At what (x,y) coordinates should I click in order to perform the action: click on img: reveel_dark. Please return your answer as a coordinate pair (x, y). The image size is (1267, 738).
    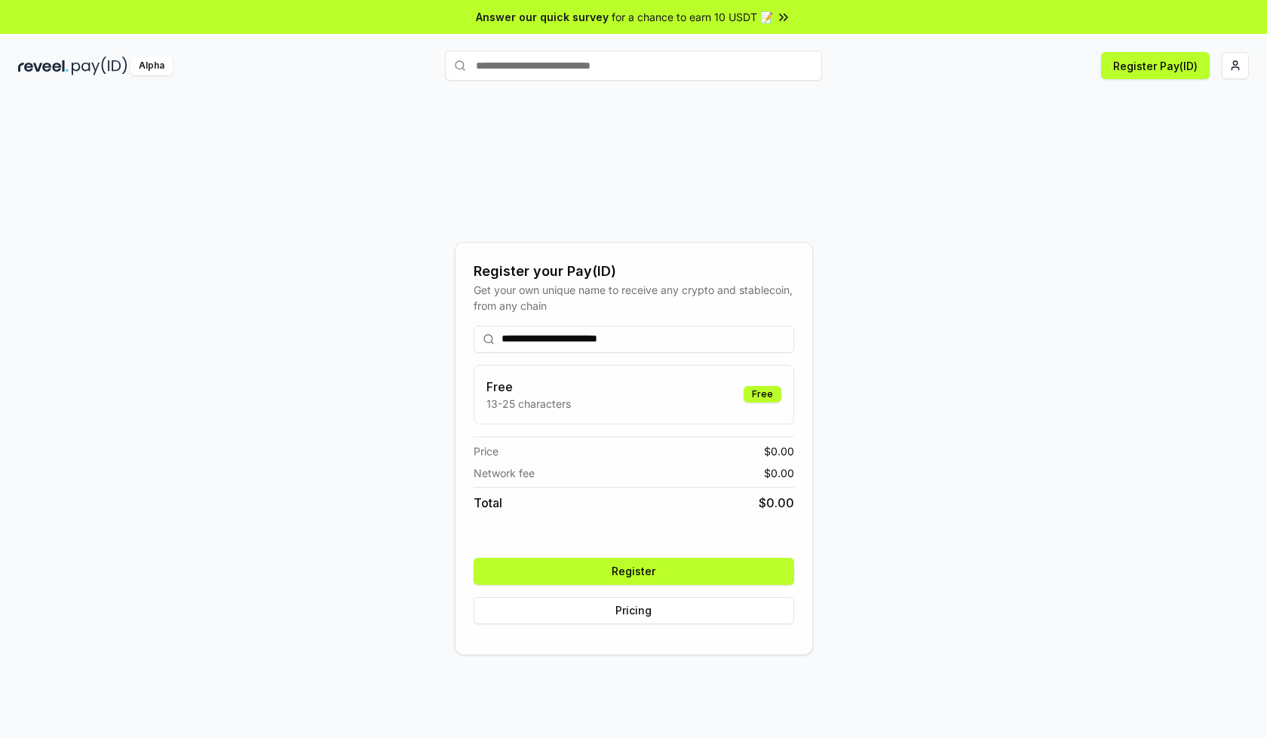
    Looking at the image, I should click on (43, 66).